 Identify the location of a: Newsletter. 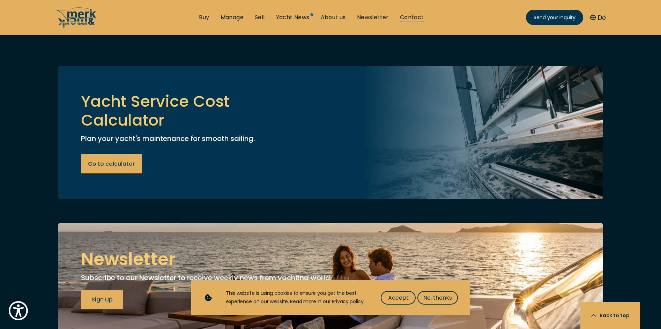
(372, 17).